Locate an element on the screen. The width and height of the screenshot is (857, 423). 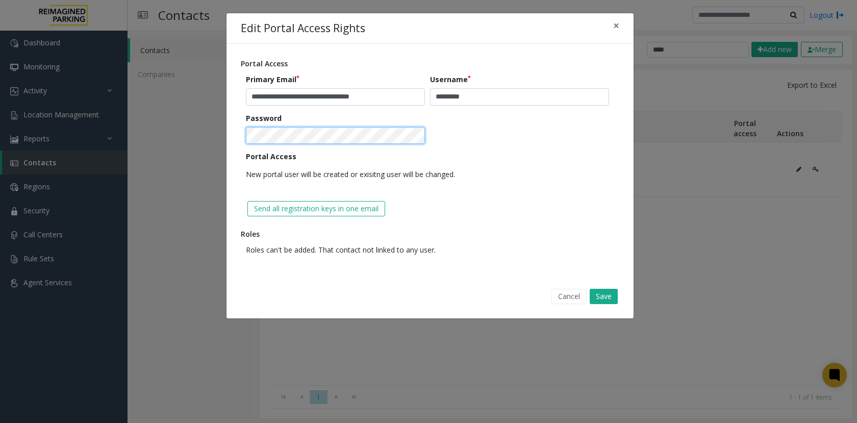
label: Username is located at coordinates (450, 79).